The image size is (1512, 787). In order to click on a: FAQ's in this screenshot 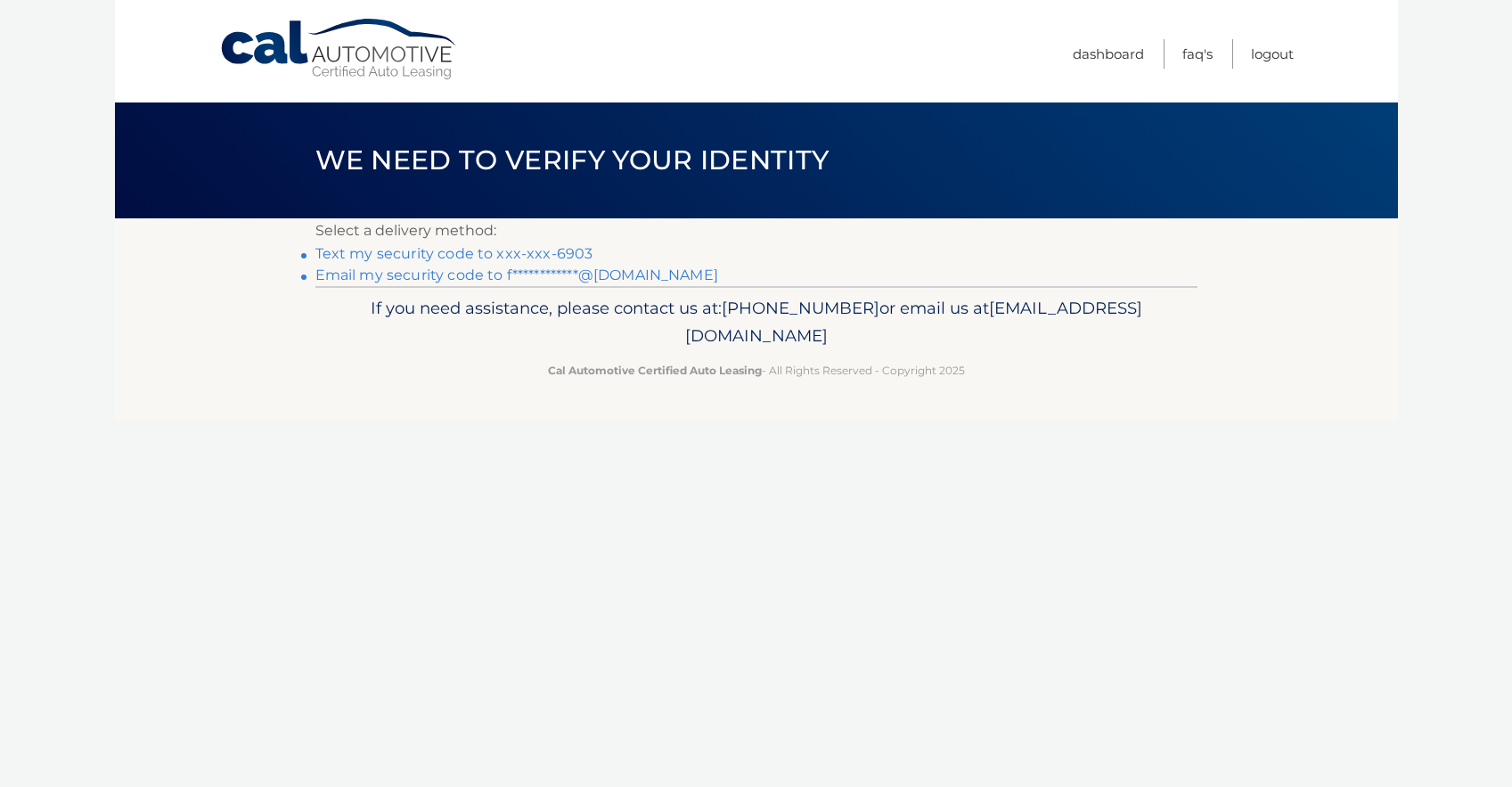, I will do `click(1198, 53)`.